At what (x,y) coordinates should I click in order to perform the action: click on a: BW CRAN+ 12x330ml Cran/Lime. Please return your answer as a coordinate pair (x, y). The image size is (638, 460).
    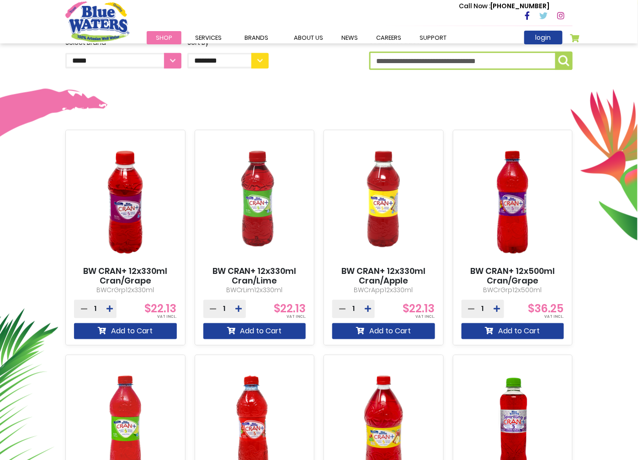
    Looking at the image, I should click on (254, 276).